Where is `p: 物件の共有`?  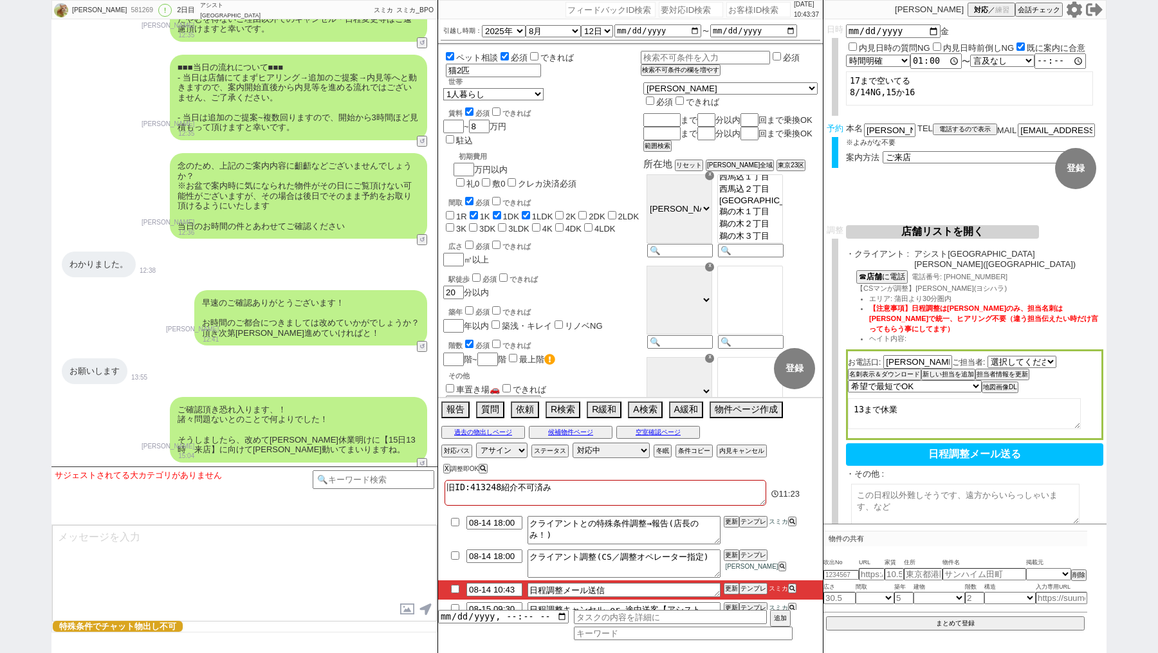 p: 物件の共有 is located at coordinates (955, 538).